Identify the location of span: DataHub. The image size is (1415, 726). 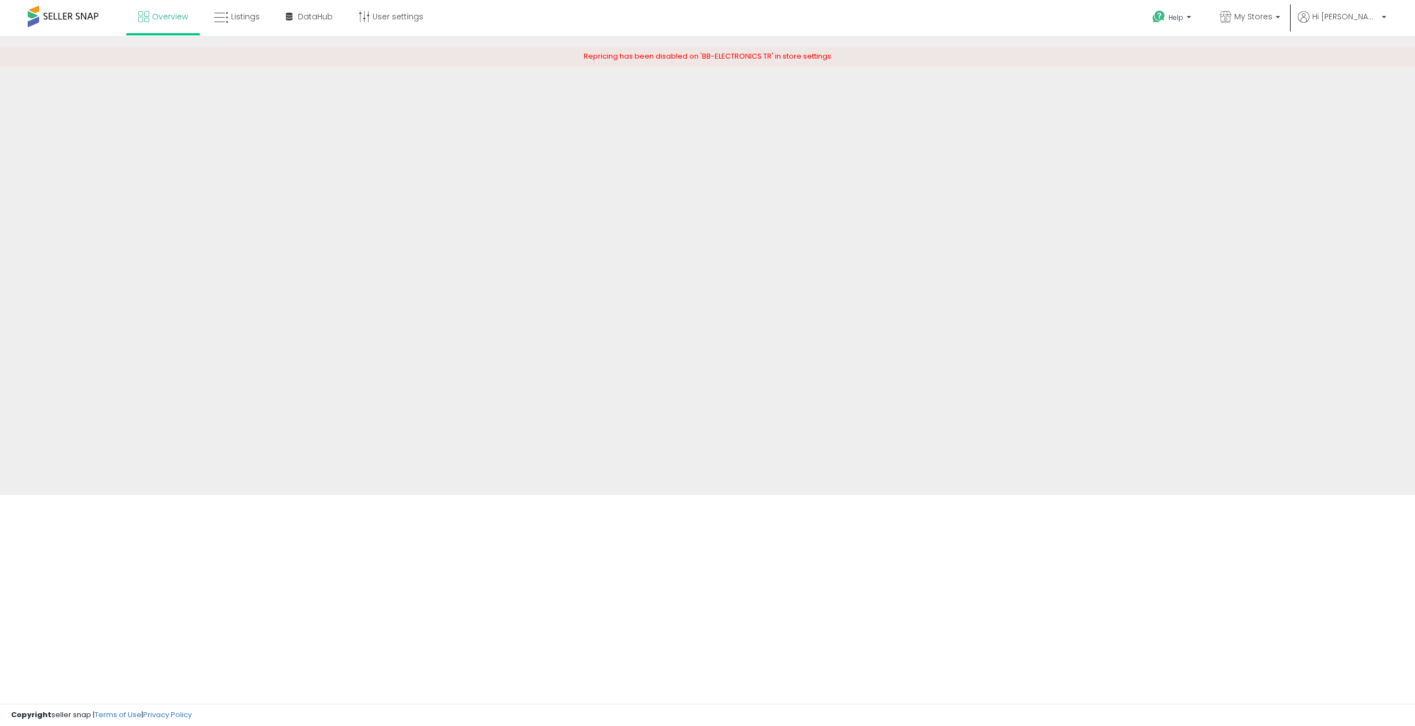
(315, 17).